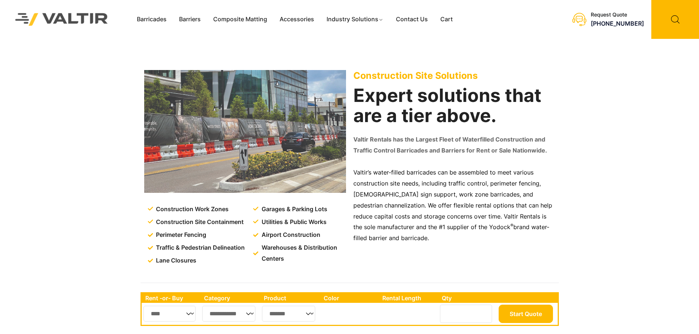 Image resolution: width=699 pixels, height=334 pixels. I want to click on a: Barriers, so click(190, 19).